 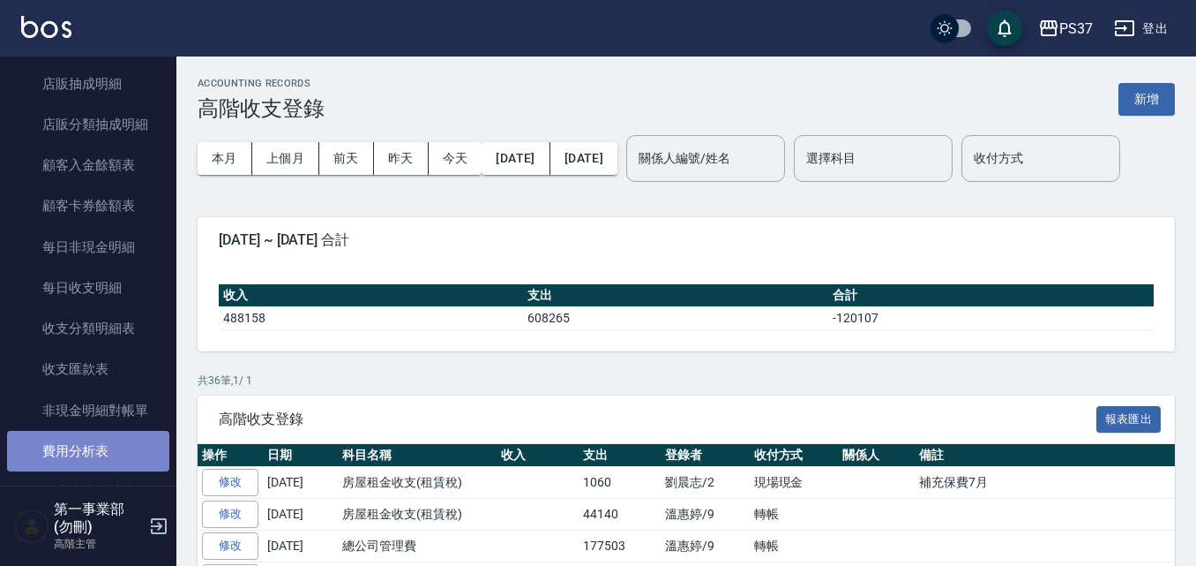 I want to click on a: 店販分類抽成明細, so click(x=88, y=124).